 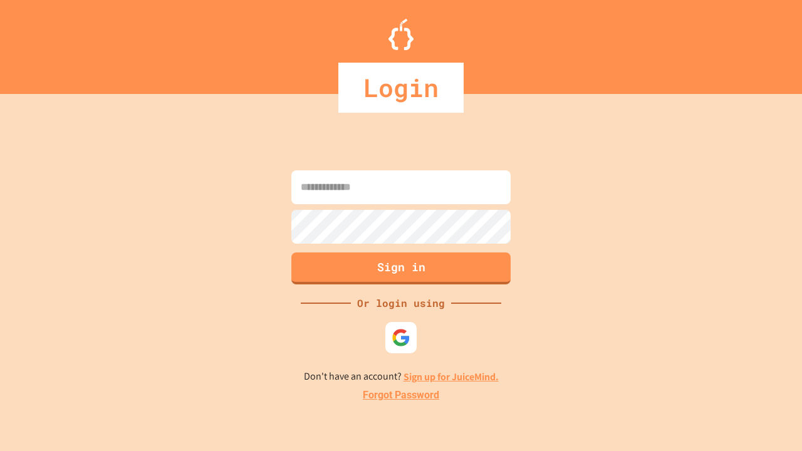 I want to click on div: Or login using, so click(x=401, y=303).